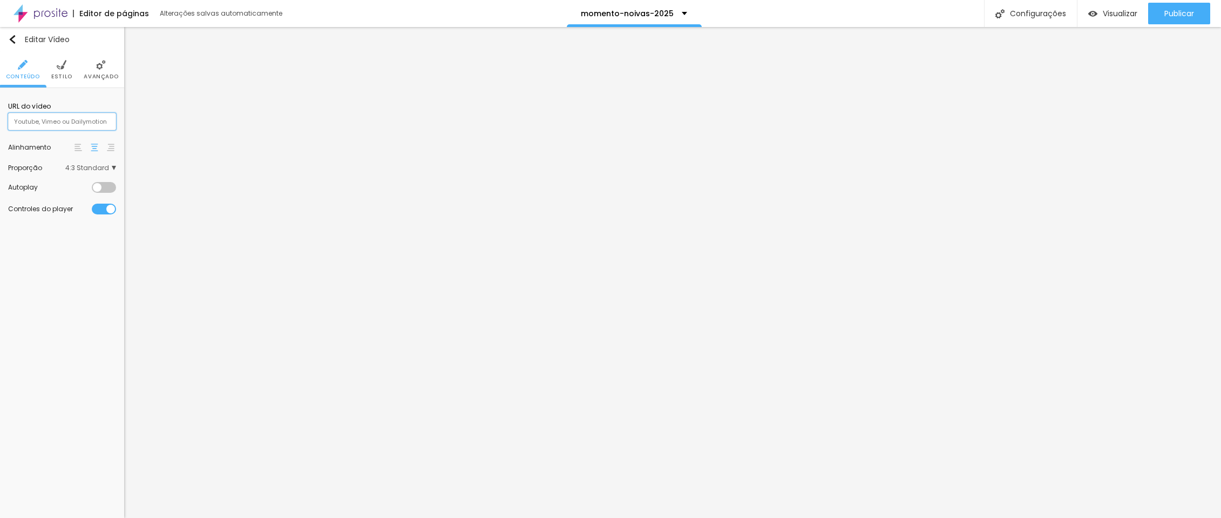 The image size is (1221, 518). What do you see at coordinates (62, 106) in the screenshot?
I see `div: URL do vídeo` at bounding box center [62, 106].